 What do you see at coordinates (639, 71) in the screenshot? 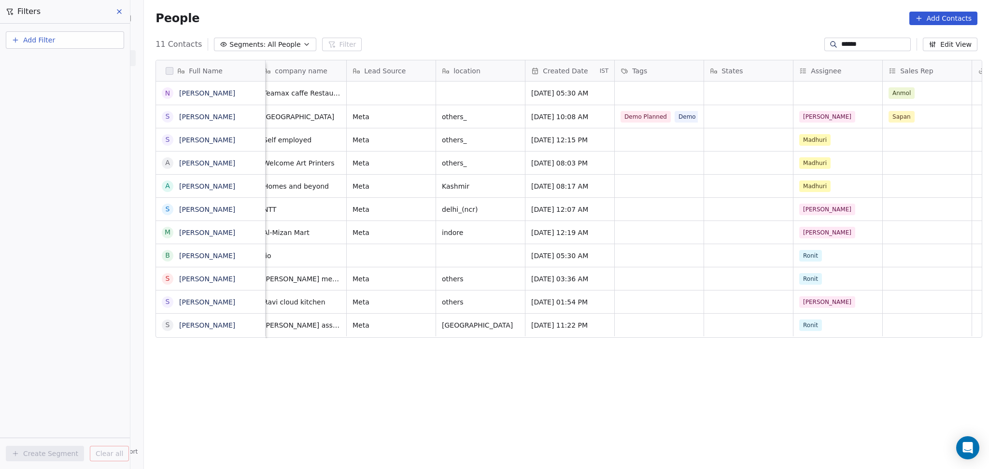
I see `span: Tags` at bounding box center [639, 71].